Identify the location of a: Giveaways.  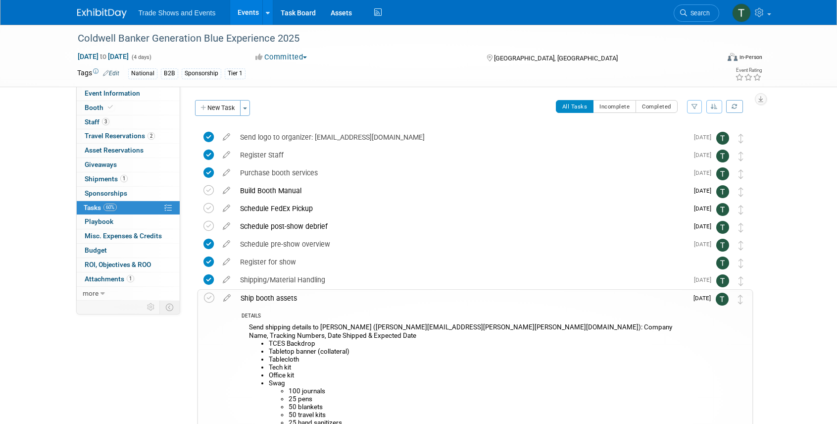
(128, 165).